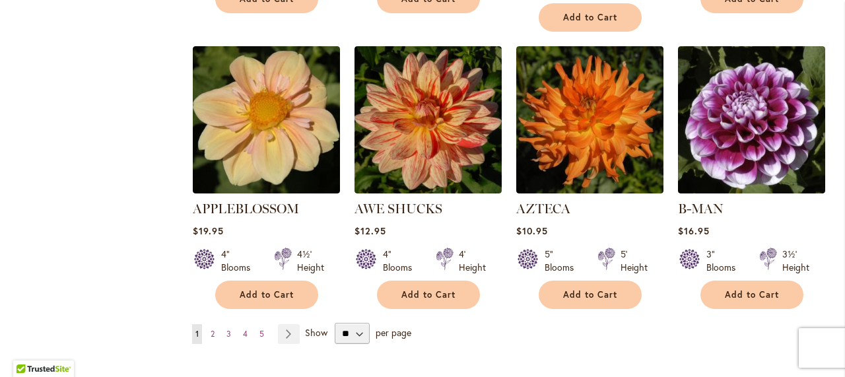  Describe the element at coordinates (261, 333) in the screenshot. I see `span: 5` at that location.